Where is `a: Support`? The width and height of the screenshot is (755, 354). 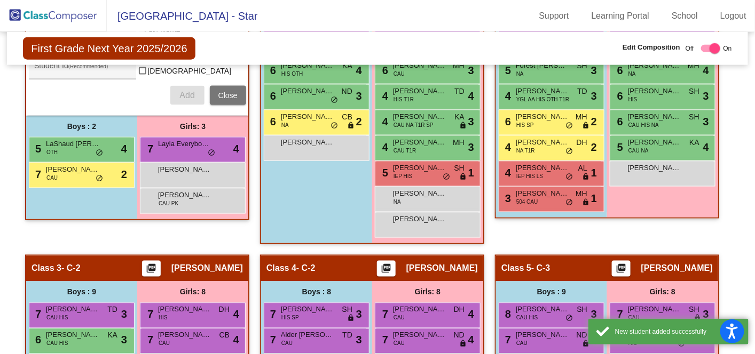 a: Support is located at coordinates (554, 16).